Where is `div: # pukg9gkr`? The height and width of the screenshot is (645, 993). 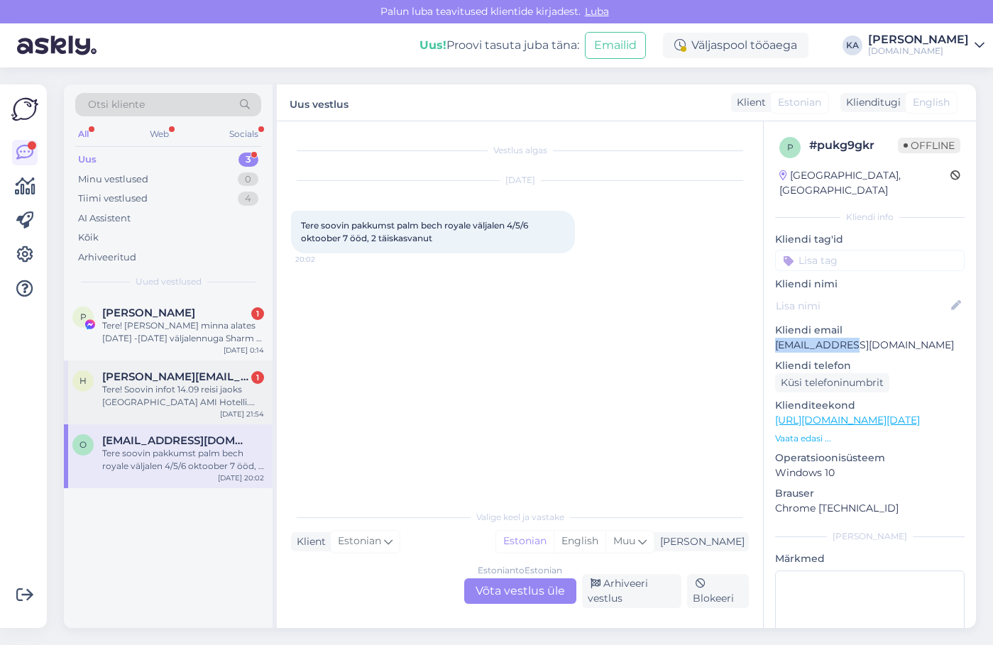
div: # pukg9gkr is located at coordinates (853, 145).